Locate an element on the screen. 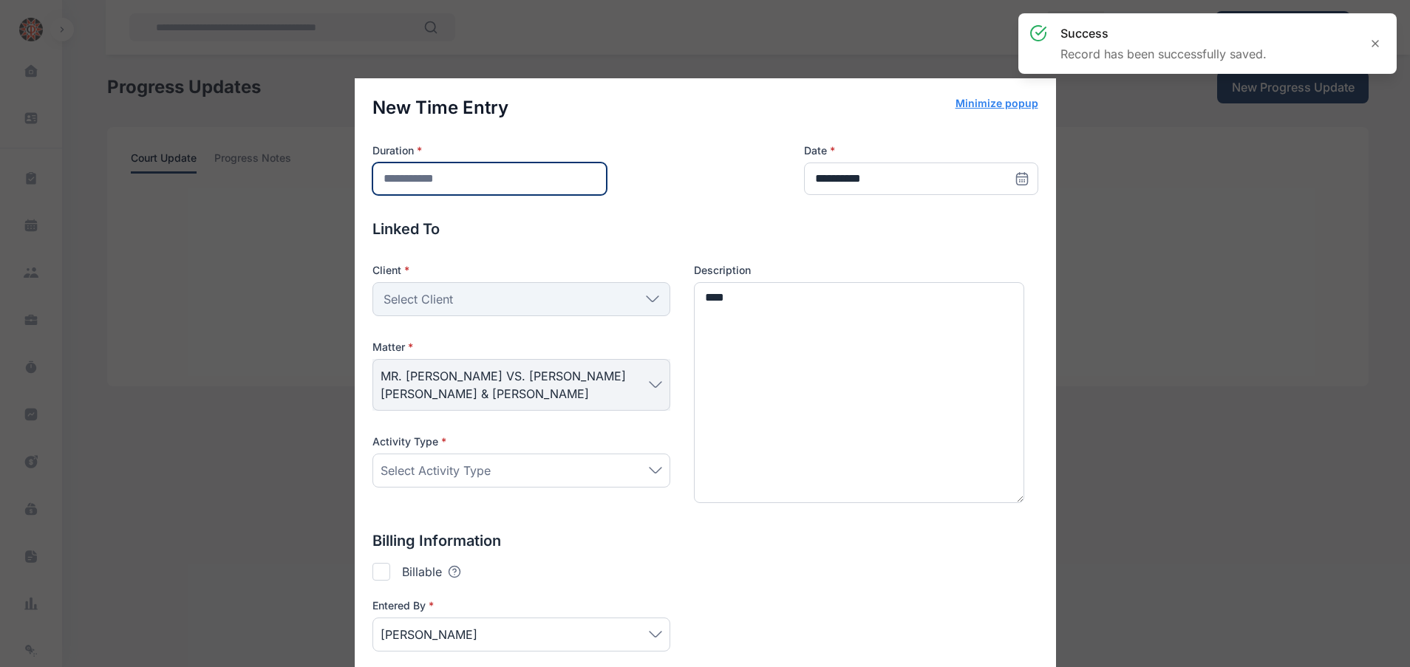 Image resolution: width=1410 pixels, height=667 pixels. span: Entered By is located at coordinates (403, 606).